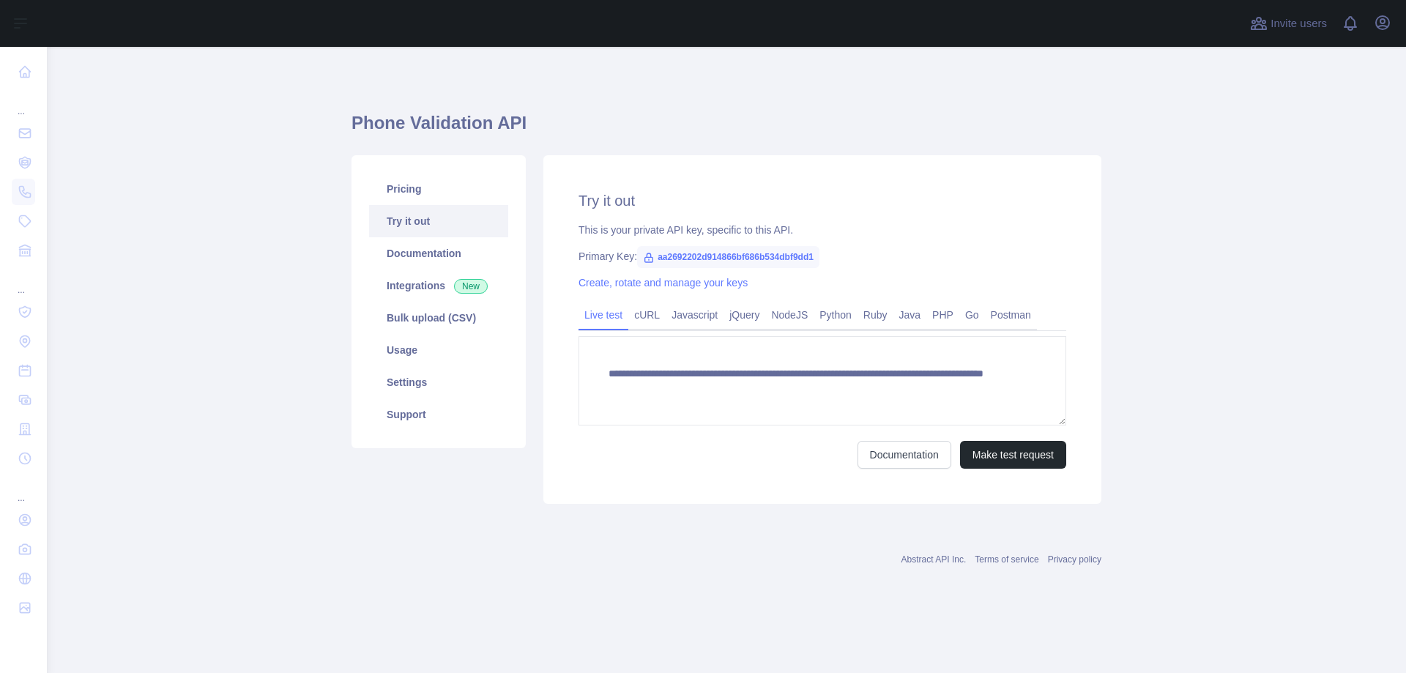  Describe the element at coordinates (744, 315) in the screenshot. I see `a: jQuery` at that location.